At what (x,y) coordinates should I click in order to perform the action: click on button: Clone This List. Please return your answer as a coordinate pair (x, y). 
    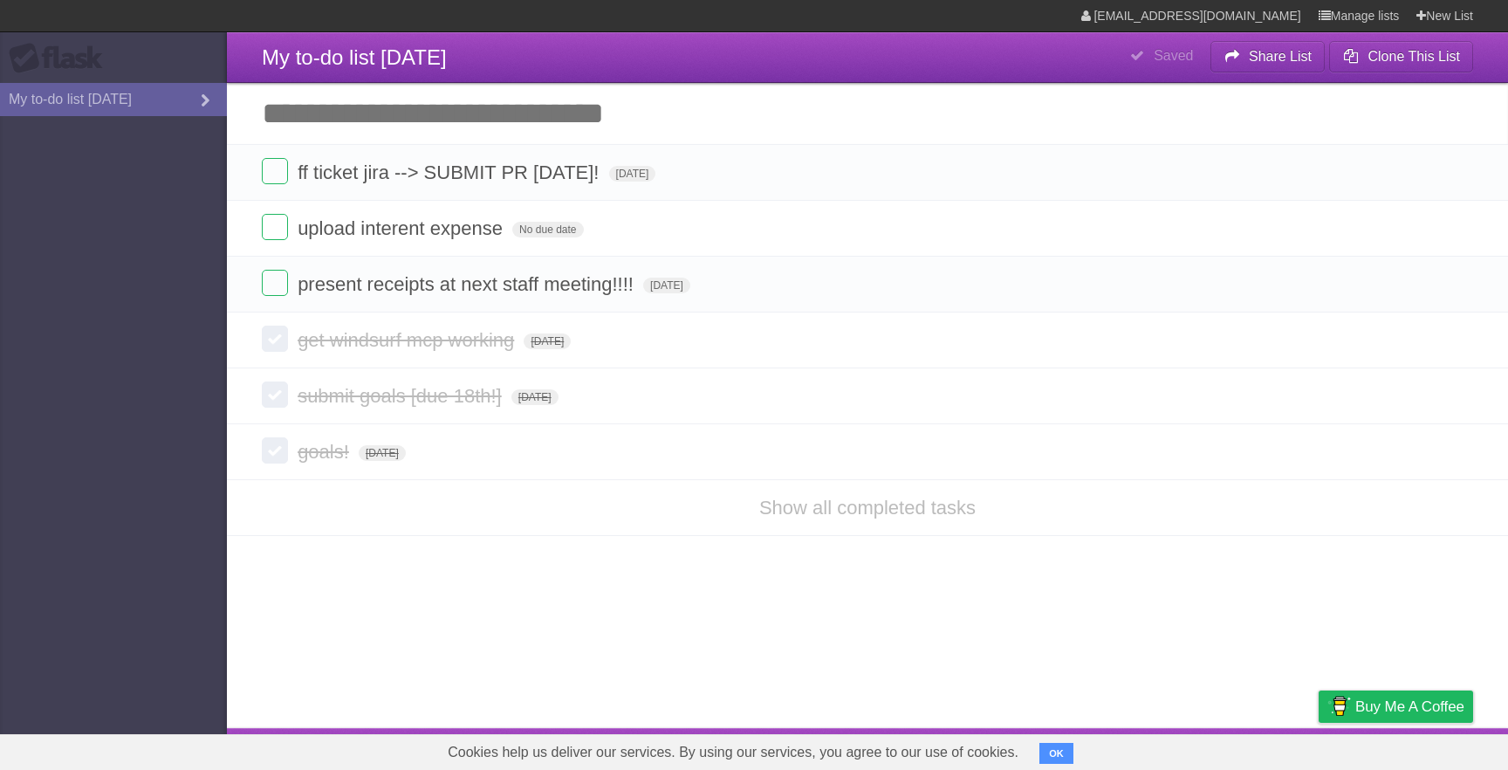
    Looking at the image, I should click on (1401, 57).